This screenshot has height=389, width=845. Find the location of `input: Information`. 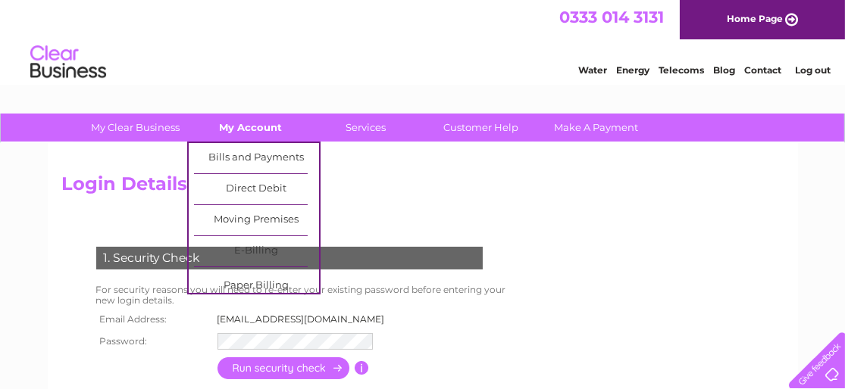

input: Information is located at coordinates (361, 368).